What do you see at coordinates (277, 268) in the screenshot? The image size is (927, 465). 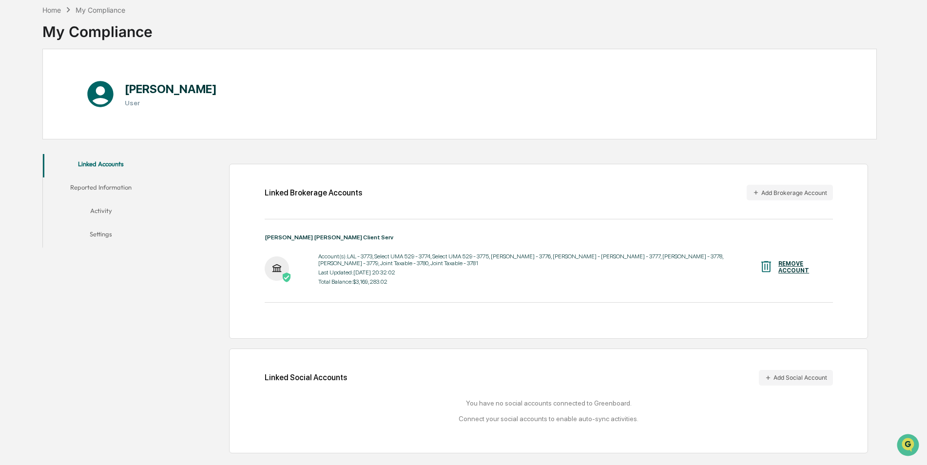 I see `img: Morgan Stanley Client Serv - Active` at bounding box center [277, 268].